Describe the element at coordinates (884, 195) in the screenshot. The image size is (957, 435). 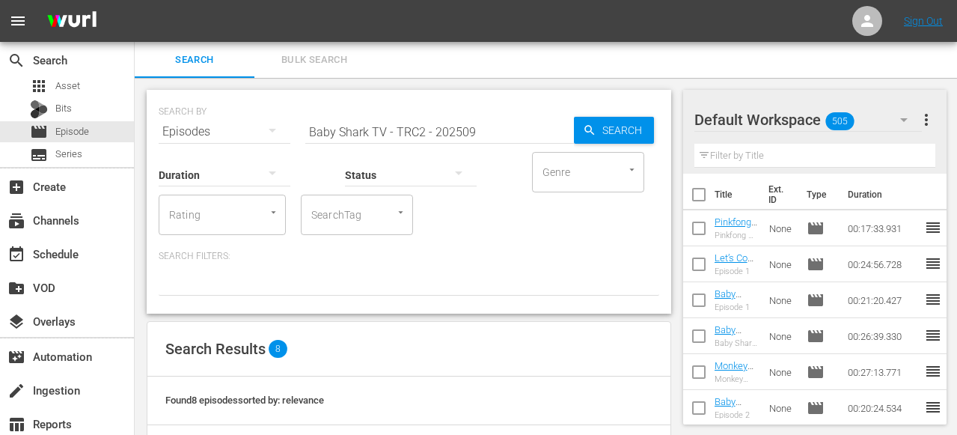
I see `th: Duration` at that location.